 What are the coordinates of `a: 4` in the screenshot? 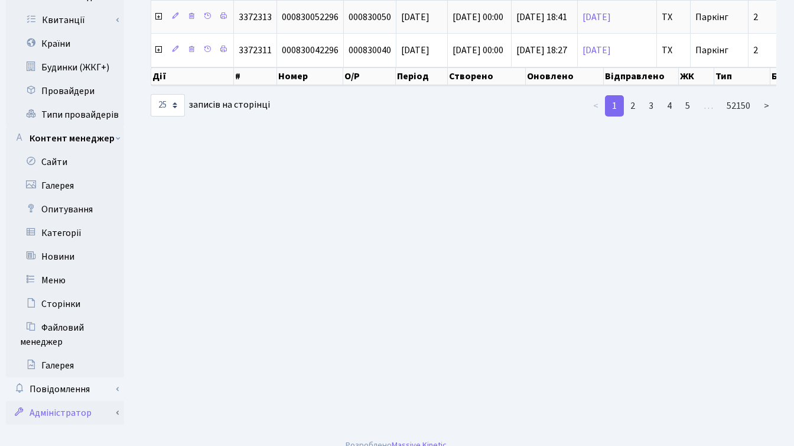 It's located at (670, 106).